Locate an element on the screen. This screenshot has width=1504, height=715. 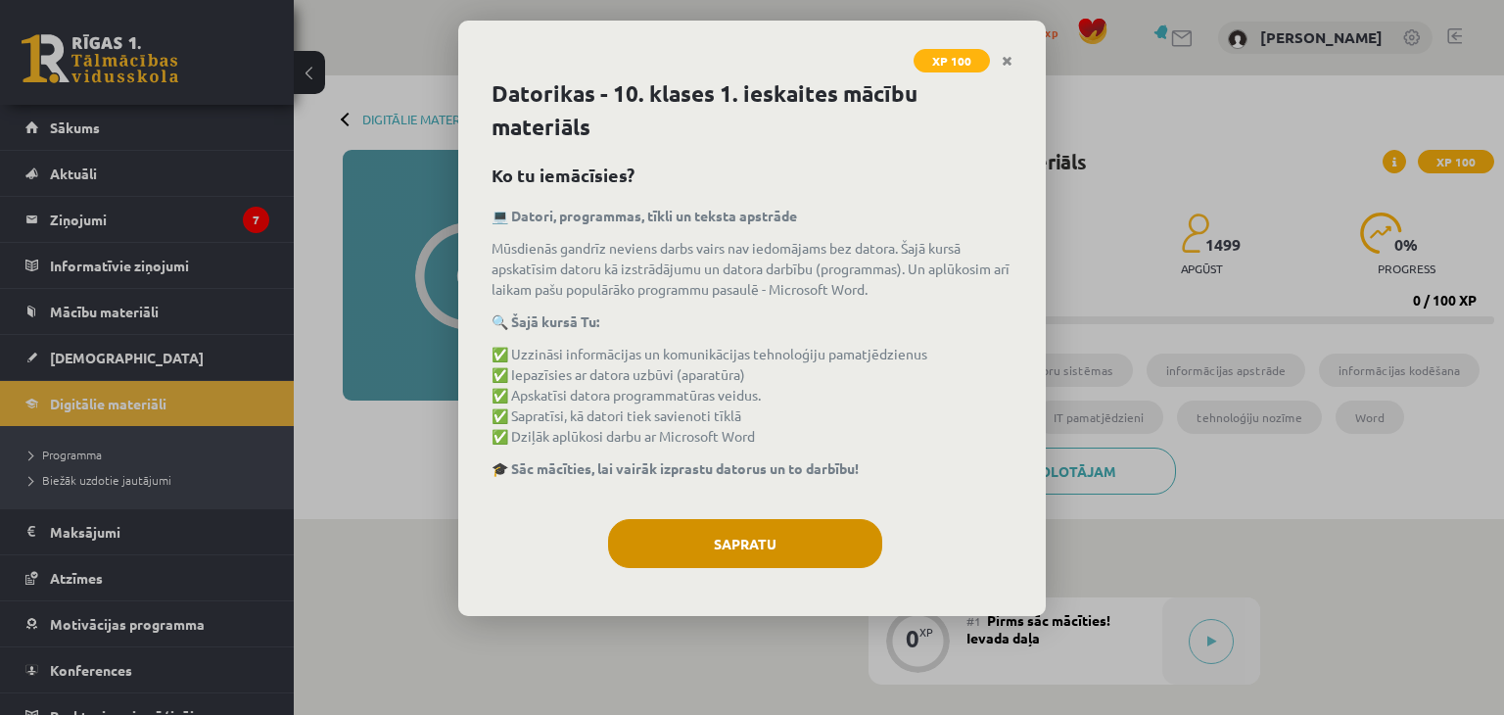
p: Mūsdienās gandrīz neviens darbs vairs nav iedomājams bez datora. Šajā kursā apskatīsim datoru kā ... is located at coordinates (752, 268).